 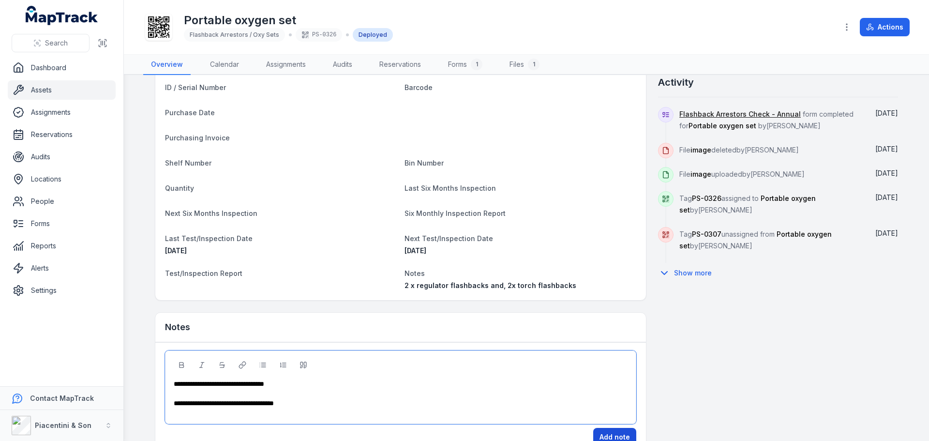 I want to click on button: Italic, so click(x=202, y=365).